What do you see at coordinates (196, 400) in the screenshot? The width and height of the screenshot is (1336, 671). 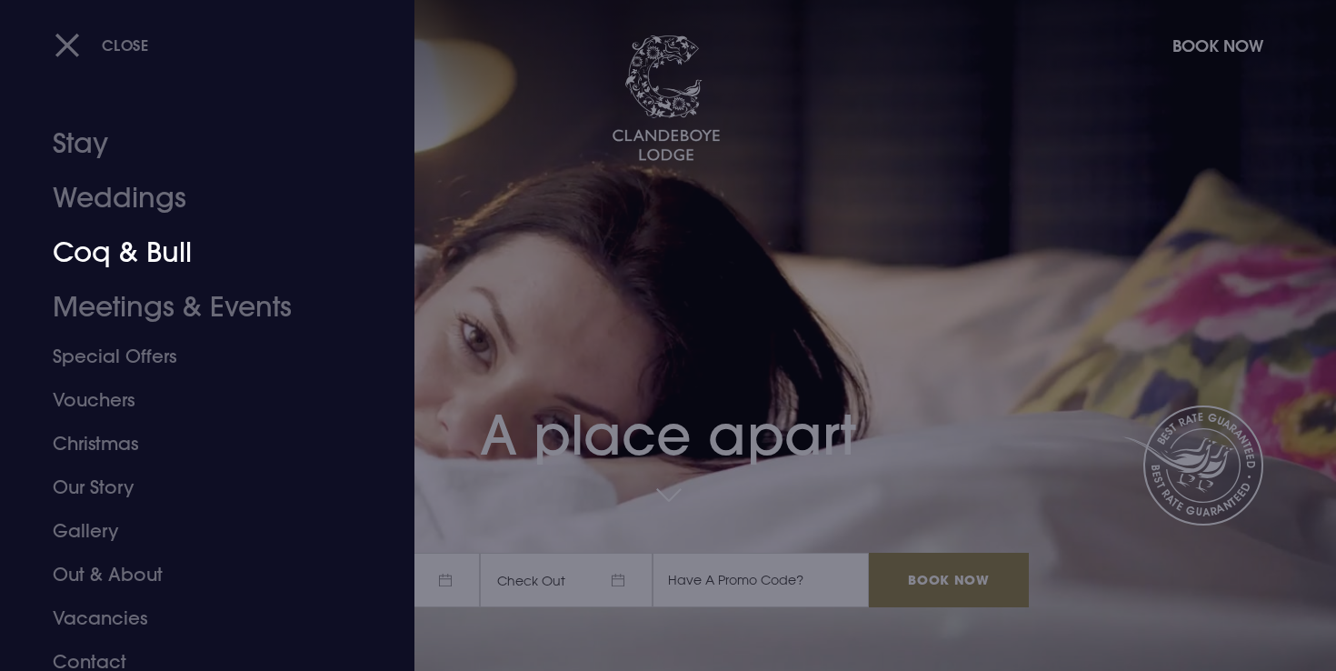 I see `a: Vouchers` at bounding box center [196, 400].